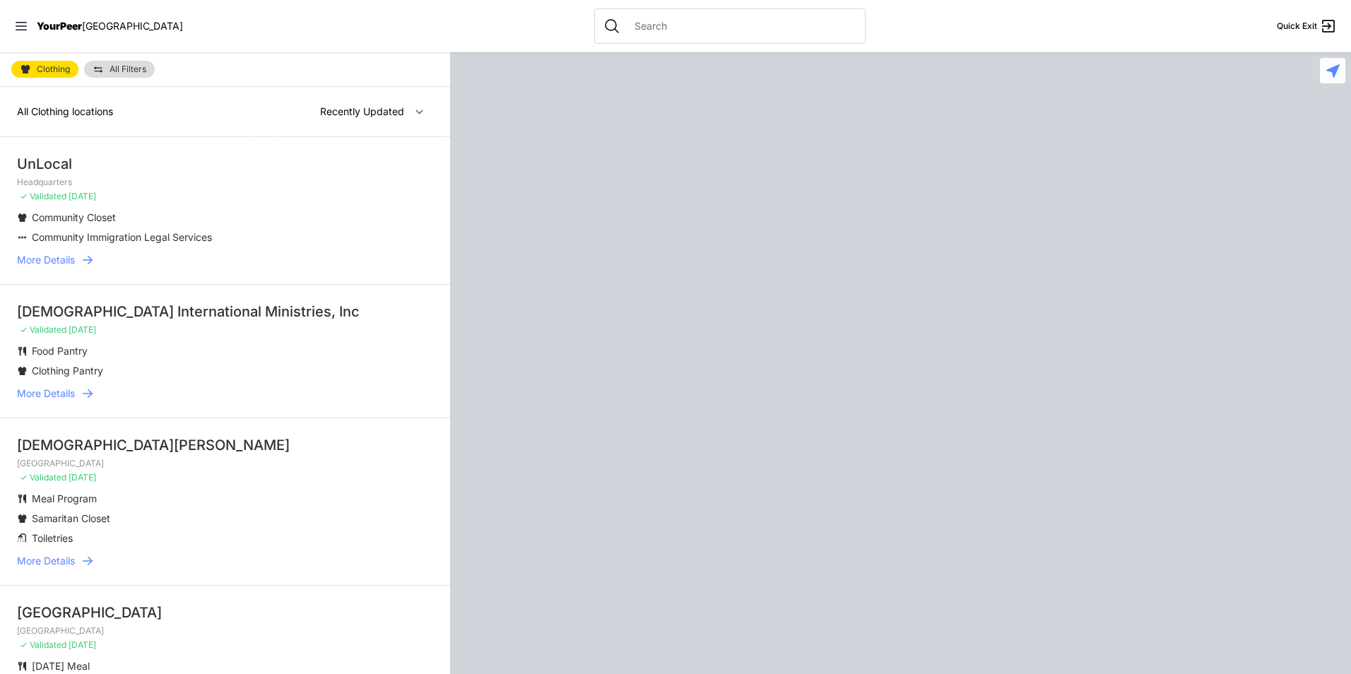  Describe the element at coordinates (1297, 26) in the screenshot. I see `span: Quick Exit` at that location.